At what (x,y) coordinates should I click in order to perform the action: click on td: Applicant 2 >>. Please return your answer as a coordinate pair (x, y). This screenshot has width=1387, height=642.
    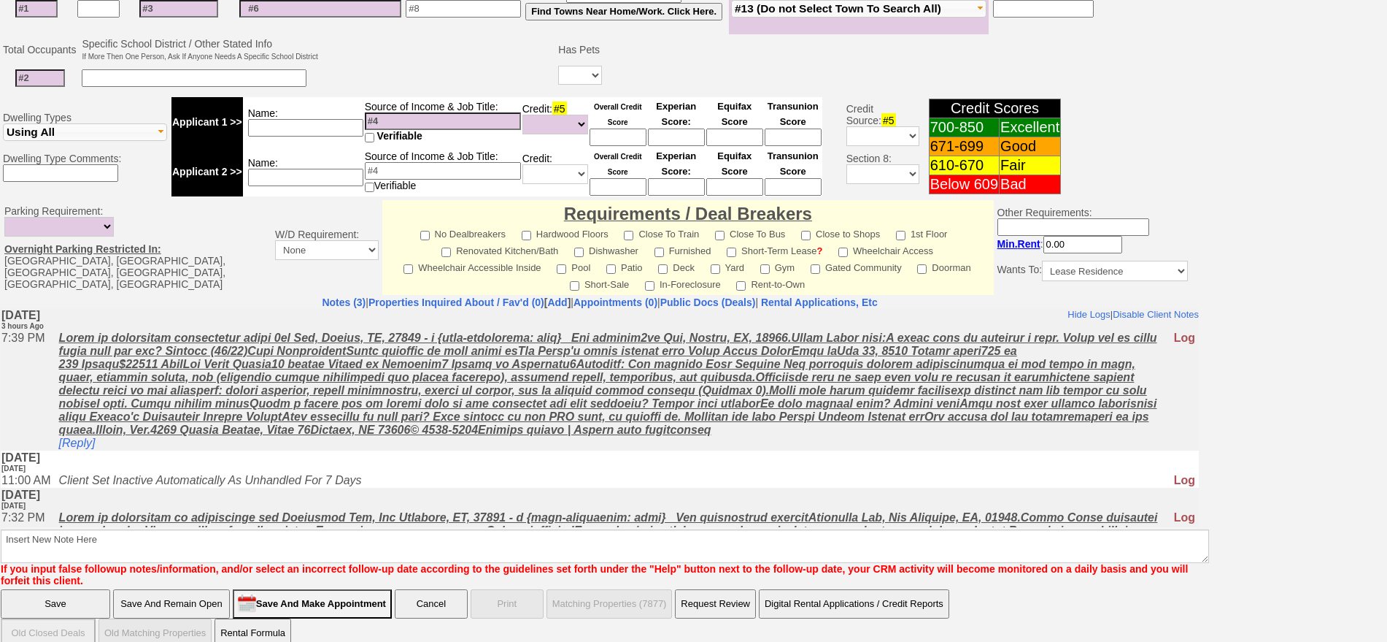
    Looking at the image, I should click on (207, 172).